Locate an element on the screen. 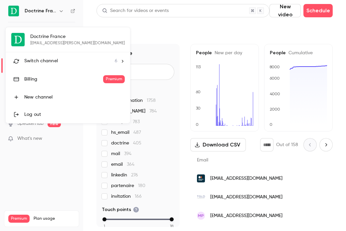  div: New channel is located at coordinates (75, 97).